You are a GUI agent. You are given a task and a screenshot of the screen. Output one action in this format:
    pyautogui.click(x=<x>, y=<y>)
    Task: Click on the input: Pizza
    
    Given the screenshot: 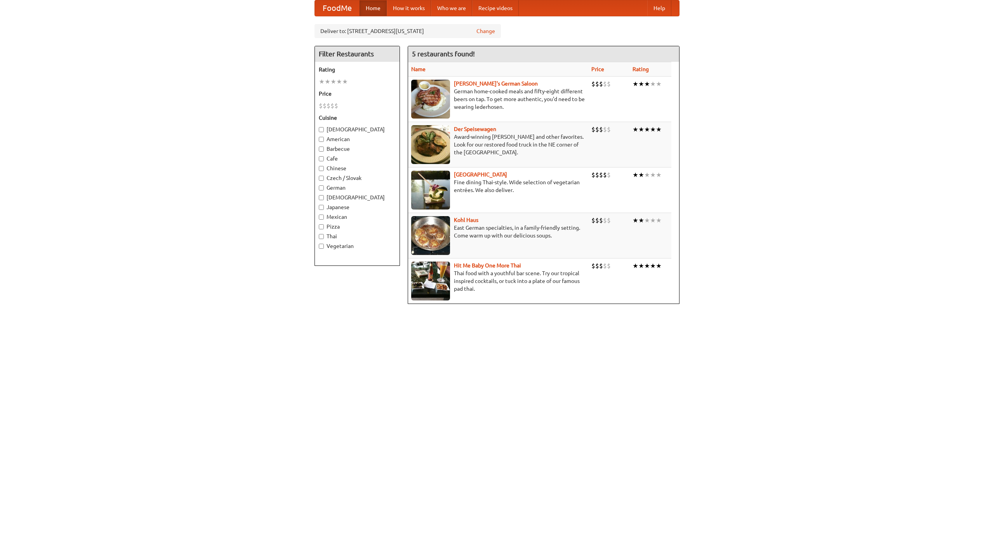 What is the action you would take?
    pyautogui.click(x=321, y=226)
    